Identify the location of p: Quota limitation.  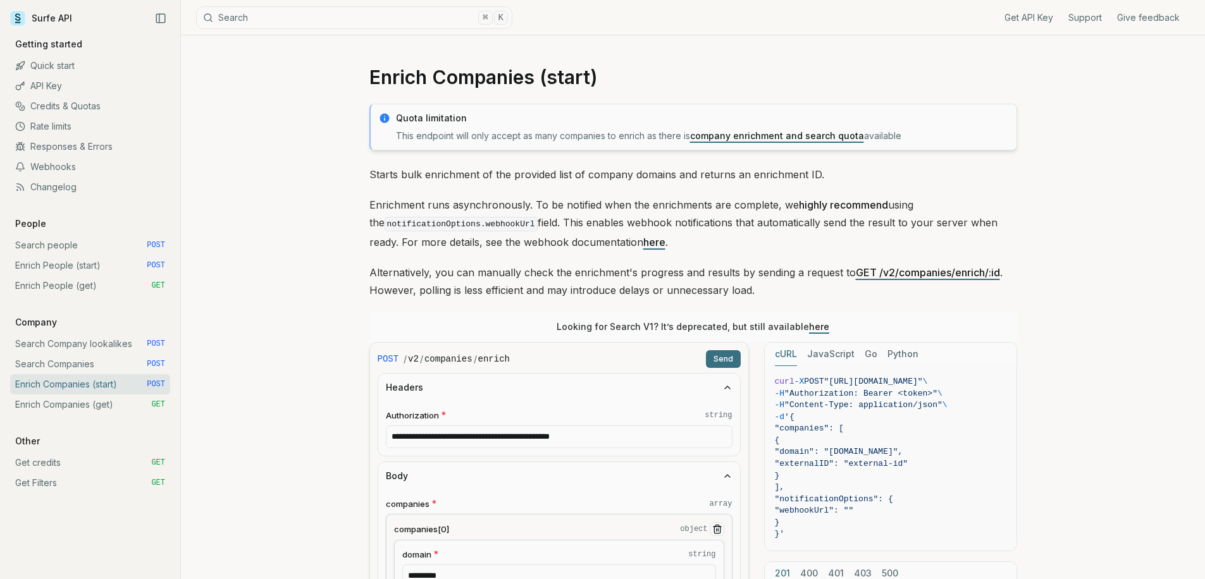
(702, 118).